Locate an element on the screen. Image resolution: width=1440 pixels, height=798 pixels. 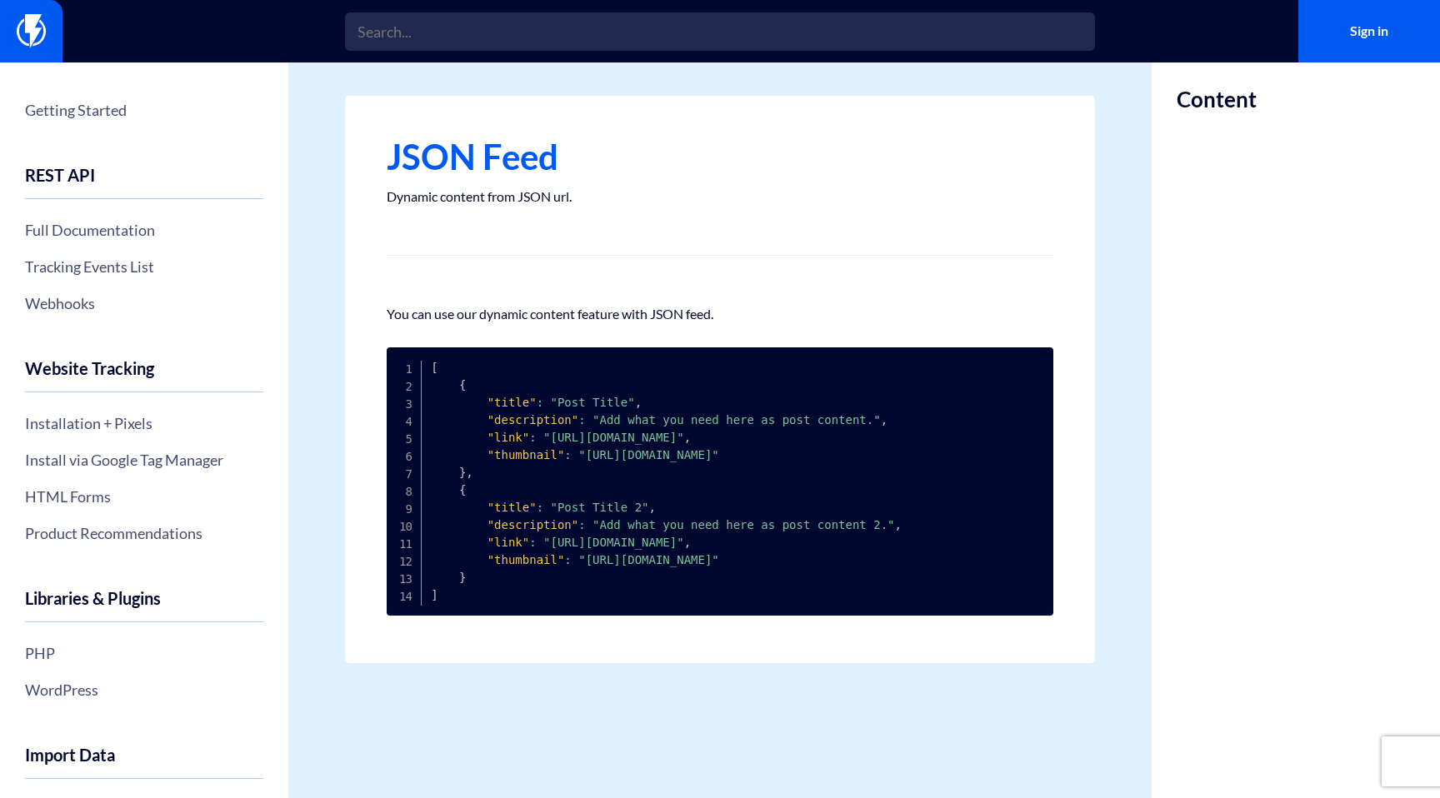
p: Dynamic content from JSON url. is located at coordinates (720, 197).